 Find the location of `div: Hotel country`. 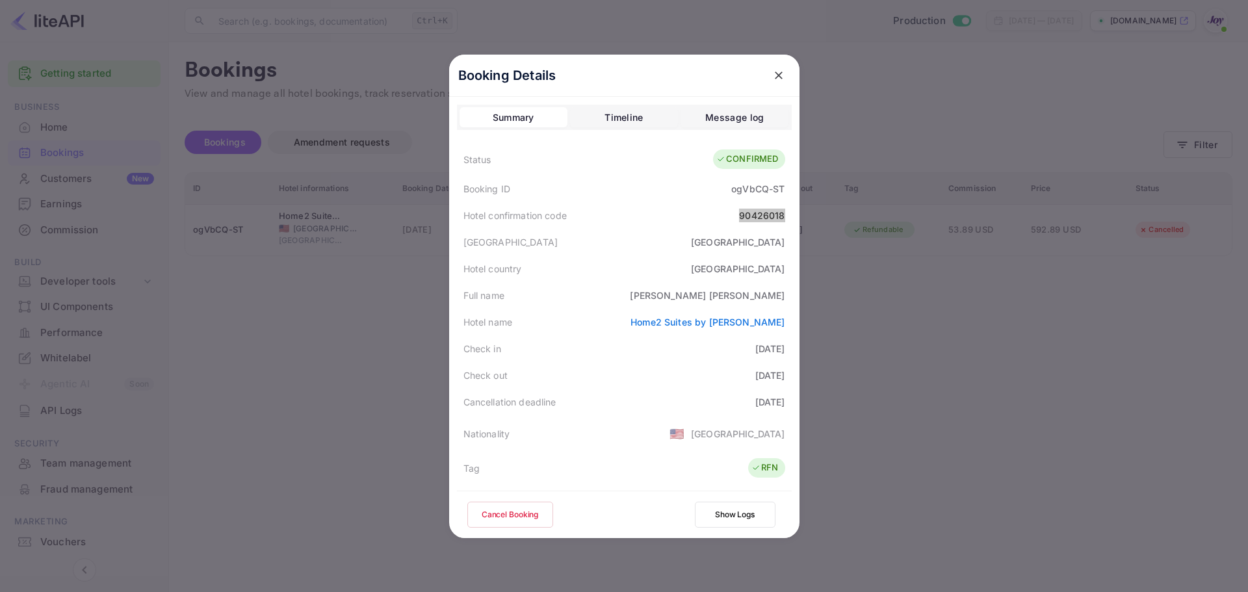

div: Hotel country is located at coordinates (493, 268).